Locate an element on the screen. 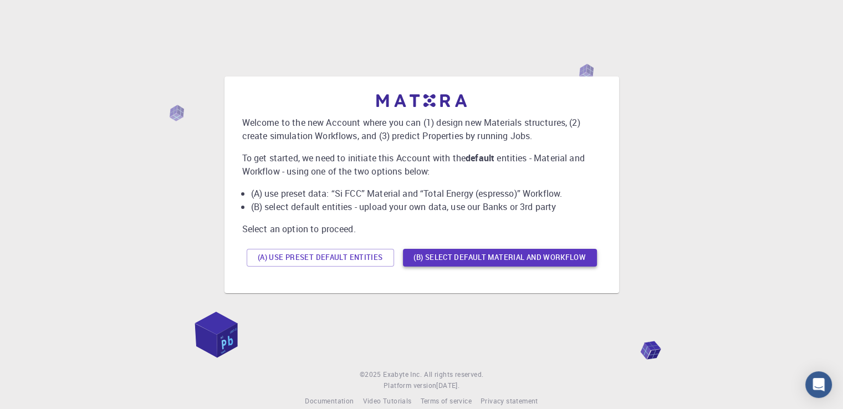 Image resolution: width=843 pixels, height=409 pixels. a: Exabyte Inc. is located at coordinates (402, 374).